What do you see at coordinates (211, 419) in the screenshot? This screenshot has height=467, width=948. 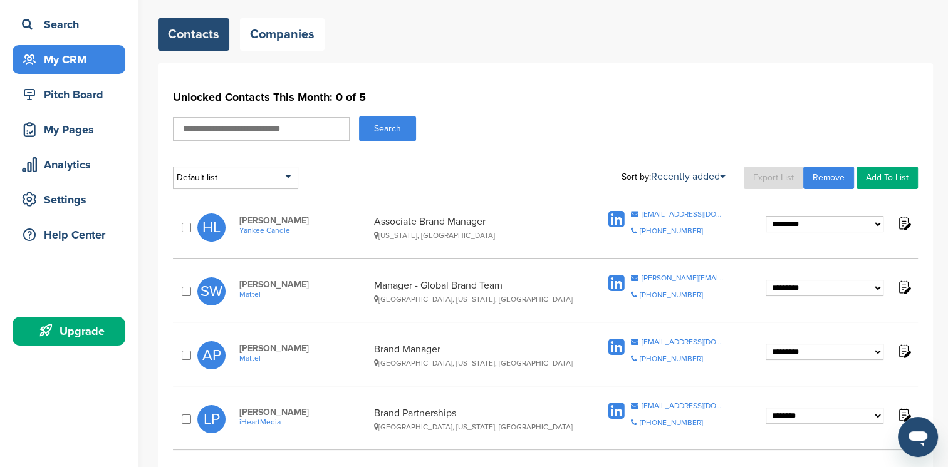 I see `span: LP` at bounding box center [211, 419].